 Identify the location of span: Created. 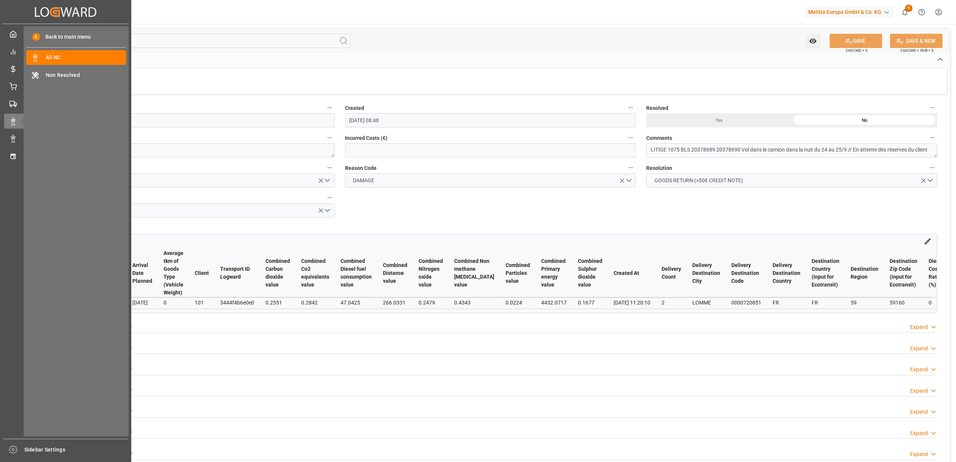
(355, 108).